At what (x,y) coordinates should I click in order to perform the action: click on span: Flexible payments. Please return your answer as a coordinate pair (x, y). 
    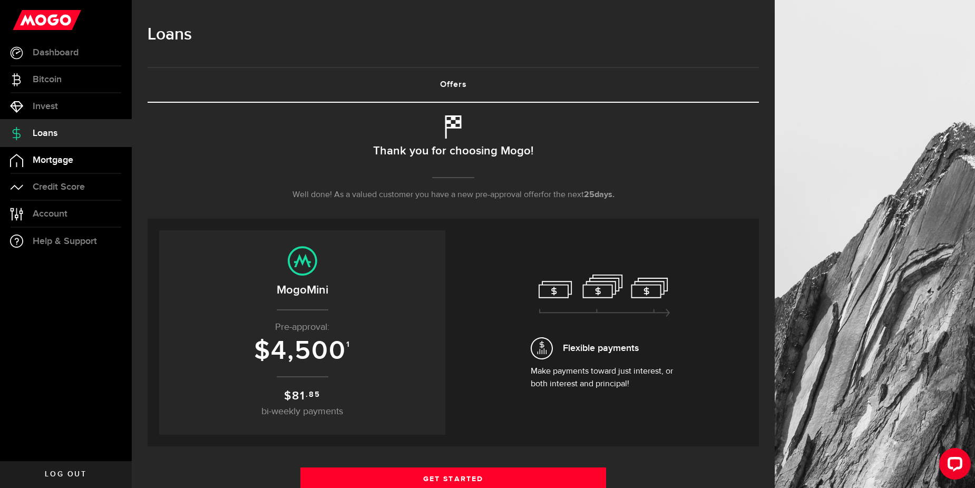
    Looking at the image, I should click on (601, 348).